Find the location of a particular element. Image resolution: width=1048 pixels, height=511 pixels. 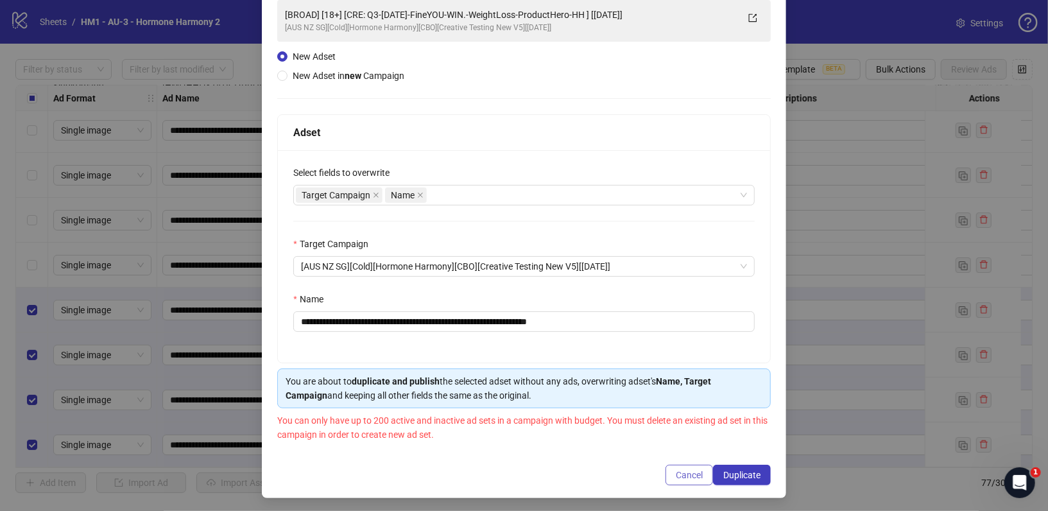

label: Select fields to overwrite is located at coordinates (345, 173).